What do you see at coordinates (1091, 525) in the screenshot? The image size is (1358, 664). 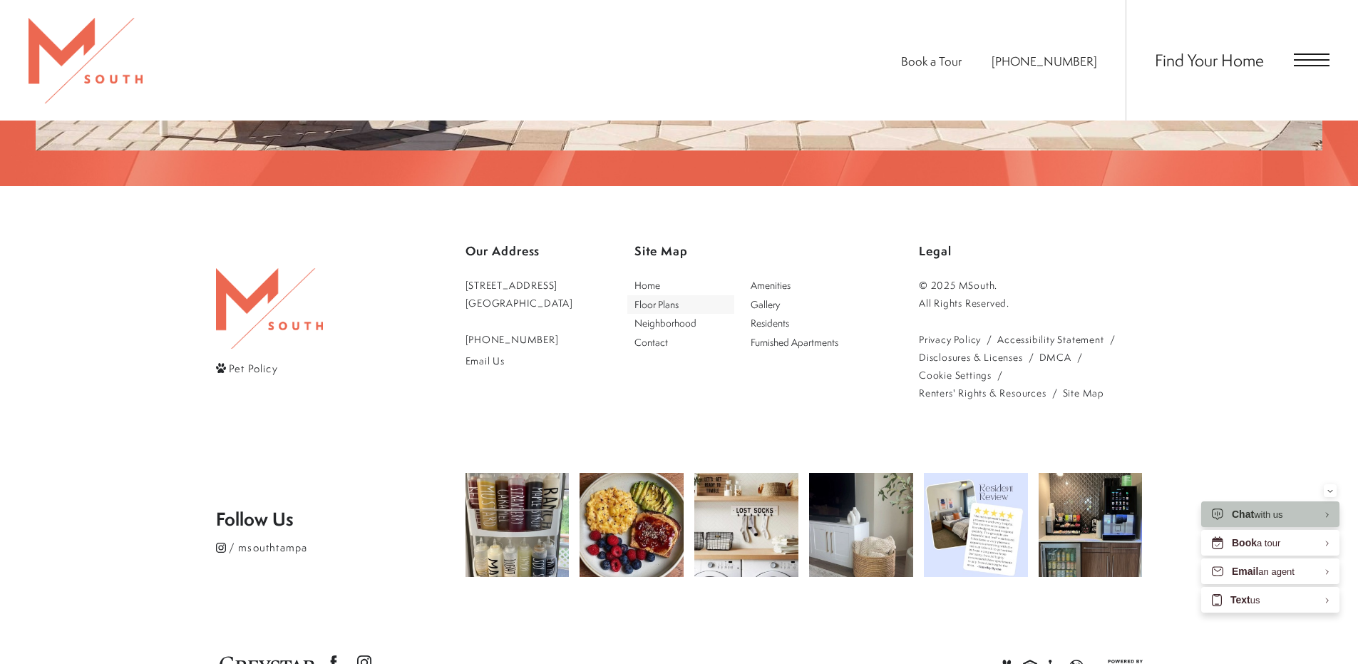 I see `img: Happy National Coffee Day!! Come get a cup. #msouthtampa #nationalcoffeday #tistheseason #coffeeo...` at bounding box center [1091, 525].